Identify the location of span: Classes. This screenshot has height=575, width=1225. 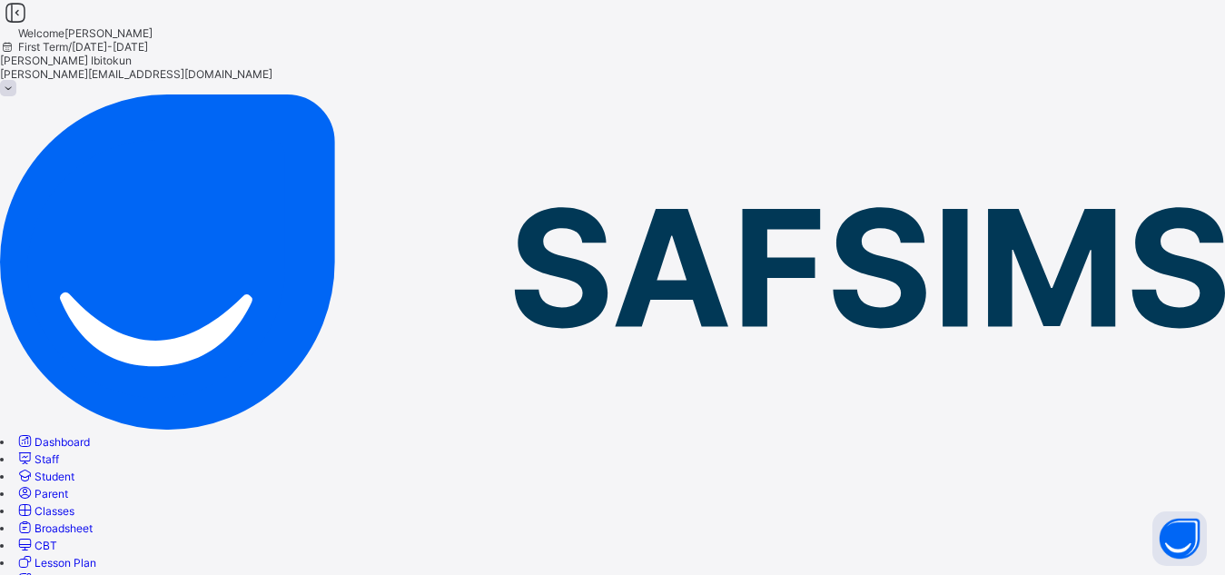
(54, 510).